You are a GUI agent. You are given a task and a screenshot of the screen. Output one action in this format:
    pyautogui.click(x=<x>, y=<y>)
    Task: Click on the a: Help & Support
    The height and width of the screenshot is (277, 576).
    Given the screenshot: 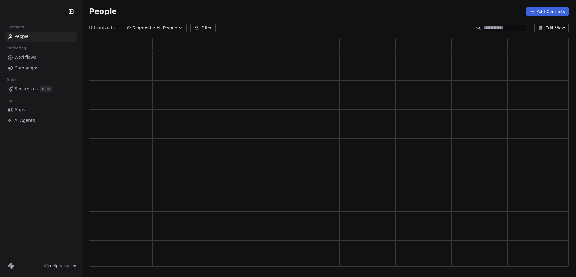 What is the action you would take?
    pyautogui.click(x=61, y=266)
    